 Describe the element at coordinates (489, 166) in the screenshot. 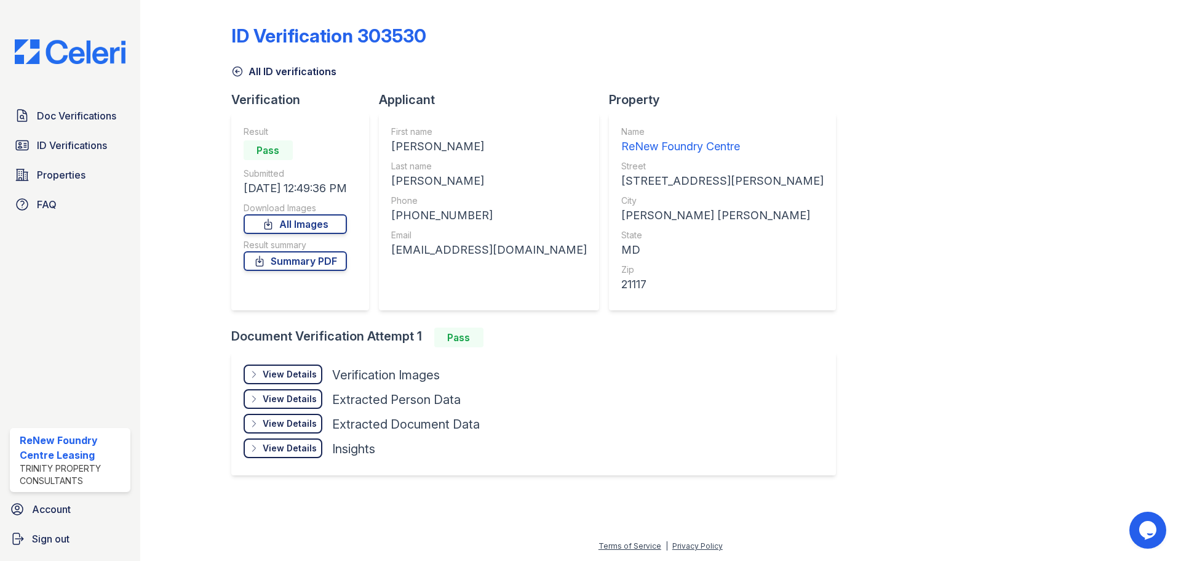

I see `div: Last name` at that location.